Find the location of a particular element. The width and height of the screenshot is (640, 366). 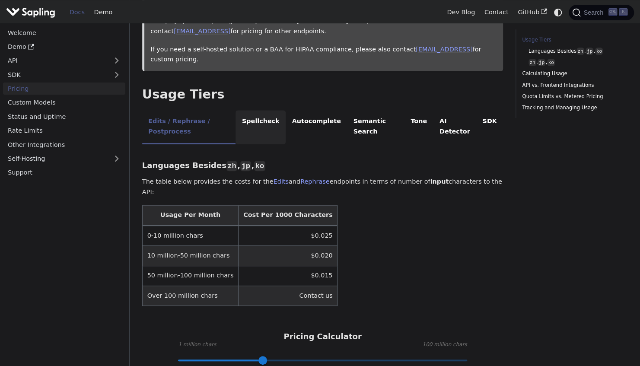

a: Self-Hosting is located at coordinates (64, 159).